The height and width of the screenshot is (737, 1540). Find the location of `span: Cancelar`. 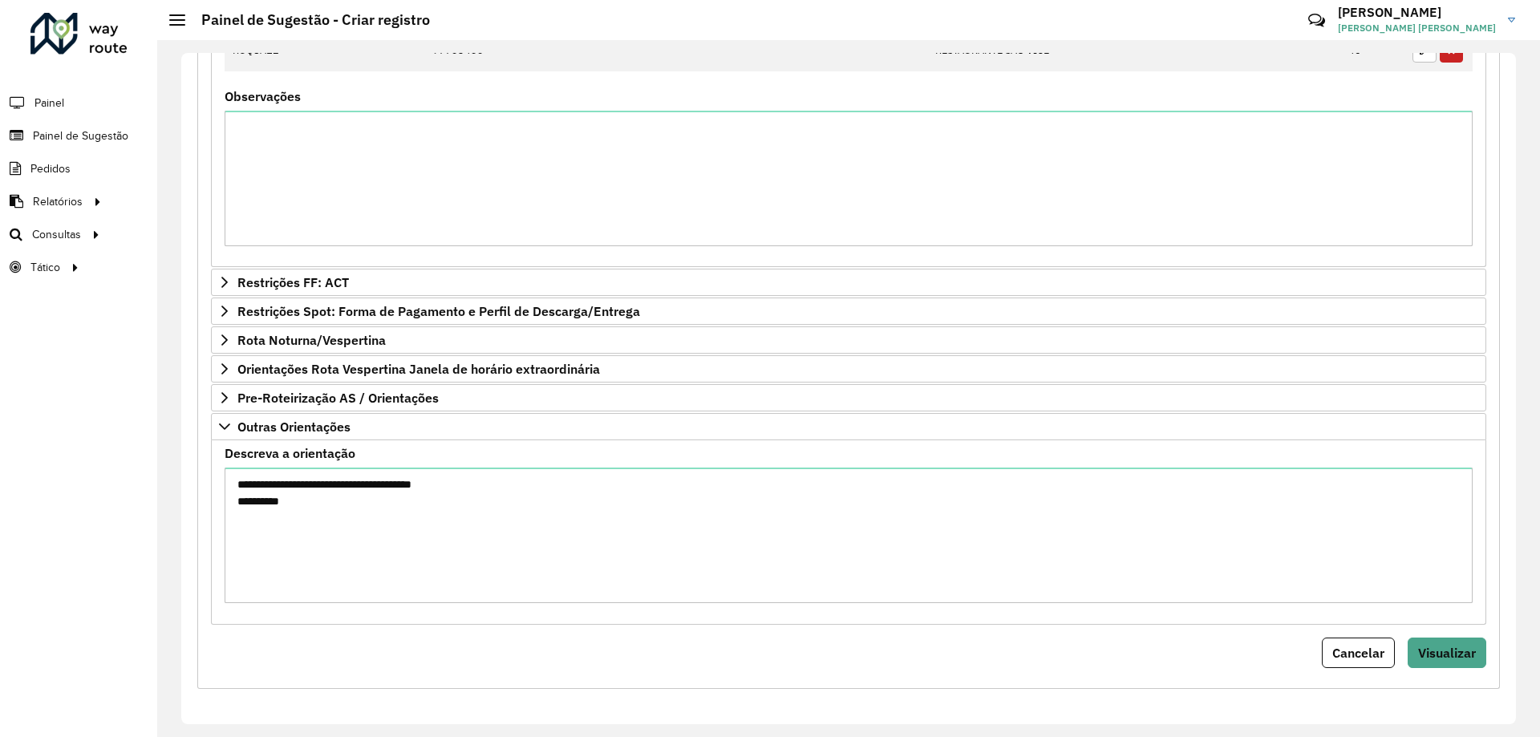

span: Cancelar is located at coordinates (1358, 653).